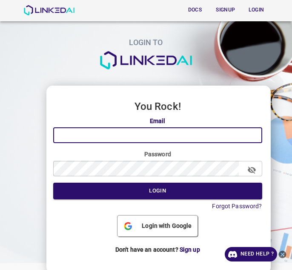  What do you see at coordinates (237, 206) in the screenshot?
I see `span: Forgot Password?` at bounding box center [237, 206].